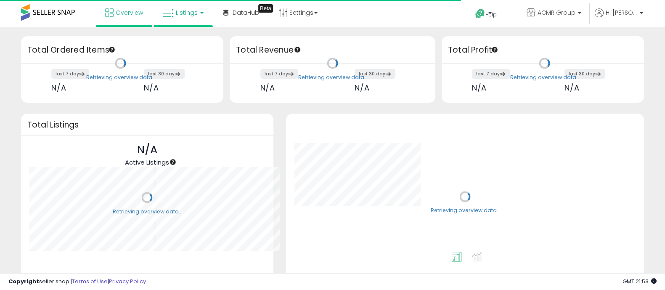  I want to click on span: ACMR Group, so click(556, 13).